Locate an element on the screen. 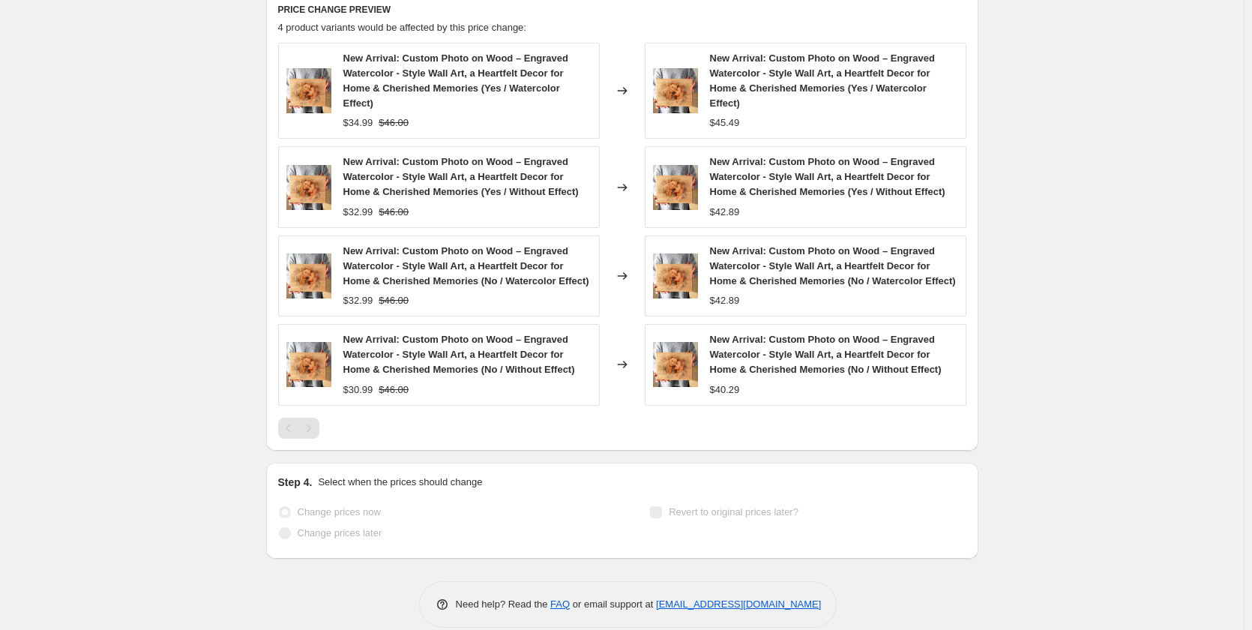 Image resolution: width=1252 pixels, height=630 pixels. span: Change prices now is located at coordinates (339, 511).